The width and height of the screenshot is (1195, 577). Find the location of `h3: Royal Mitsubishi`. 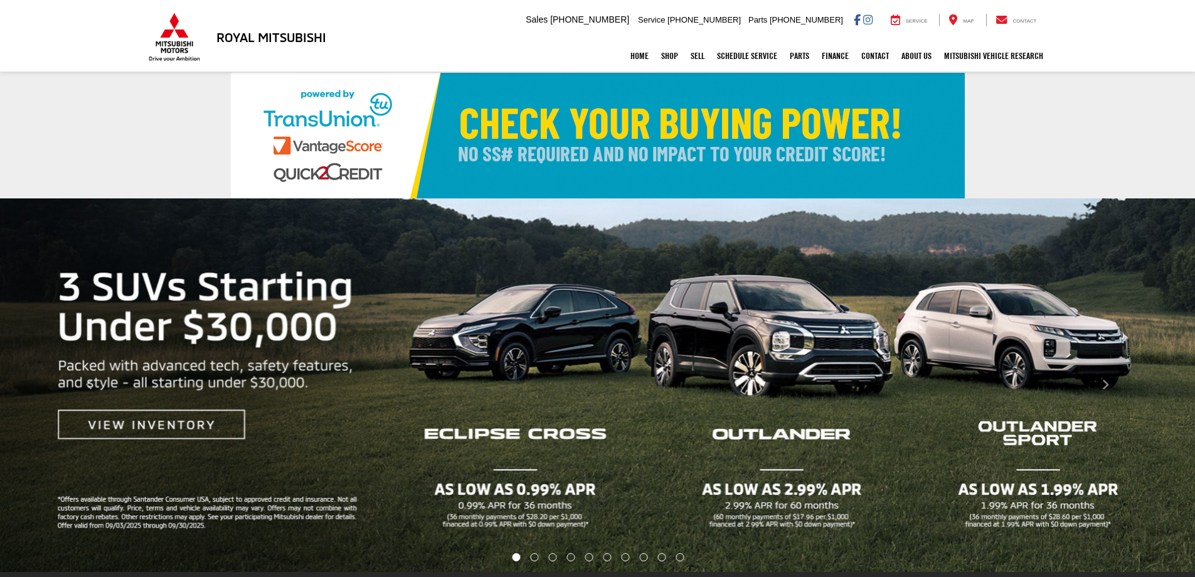

h3: Royal Mitsubishi is located at coordinates (271, 37).